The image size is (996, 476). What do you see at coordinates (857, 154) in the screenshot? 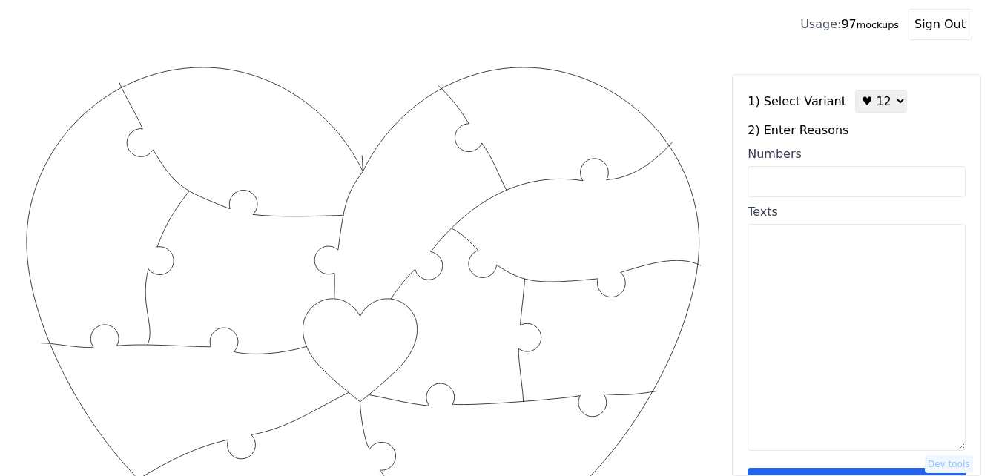
I see `div: Numbers` at bounding box center [857, 154].